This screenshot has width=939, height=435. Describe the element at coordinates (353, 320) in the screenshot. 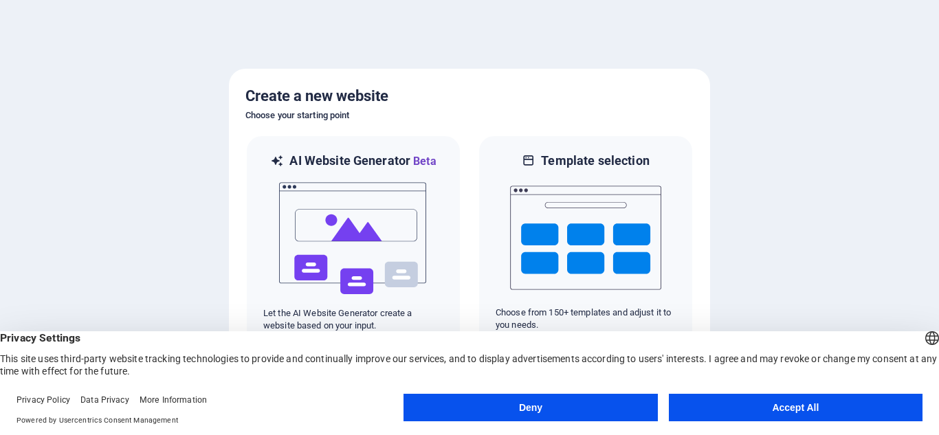

I see `p: Let the AI Website Generator create a website based on your input.` at that location.